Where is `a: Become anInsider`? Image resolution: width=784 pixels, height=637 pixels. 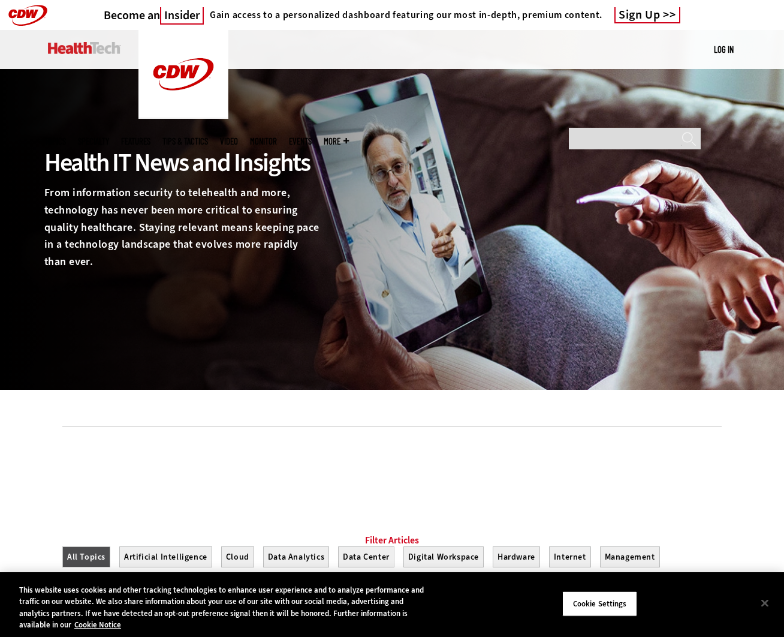 a: Become anInsider is located at coordinates (153, 15).